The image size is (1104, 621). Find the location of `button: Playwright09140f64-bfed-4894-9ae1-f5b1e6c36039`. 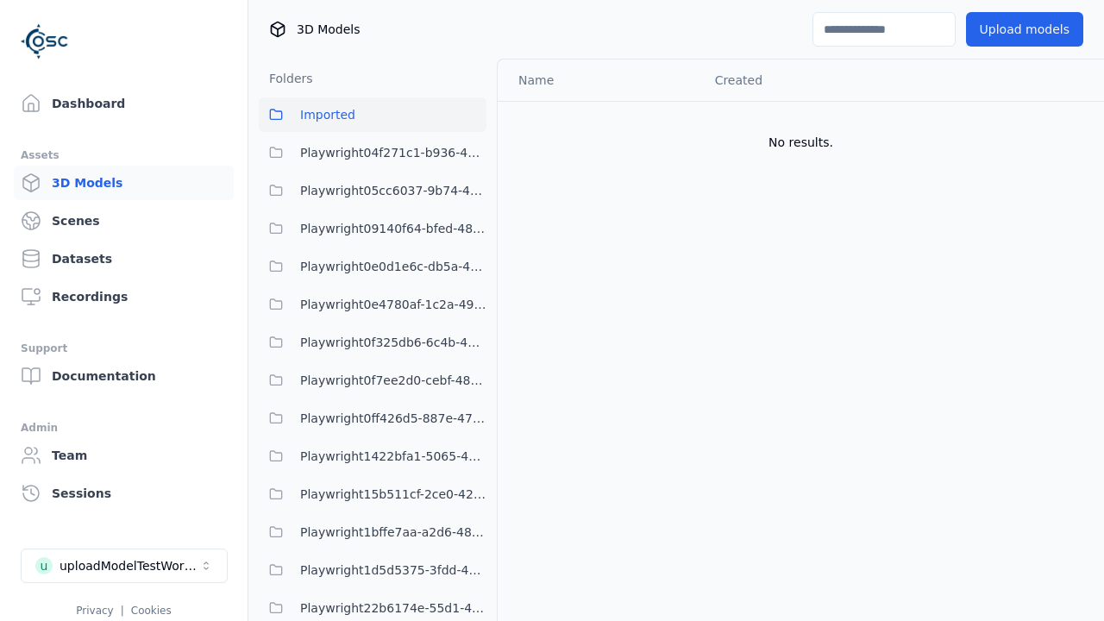

button: Playwright09140f64-bfed-4894-9ae1-f5b1e6c36039 is located at coordinates (373, 229).